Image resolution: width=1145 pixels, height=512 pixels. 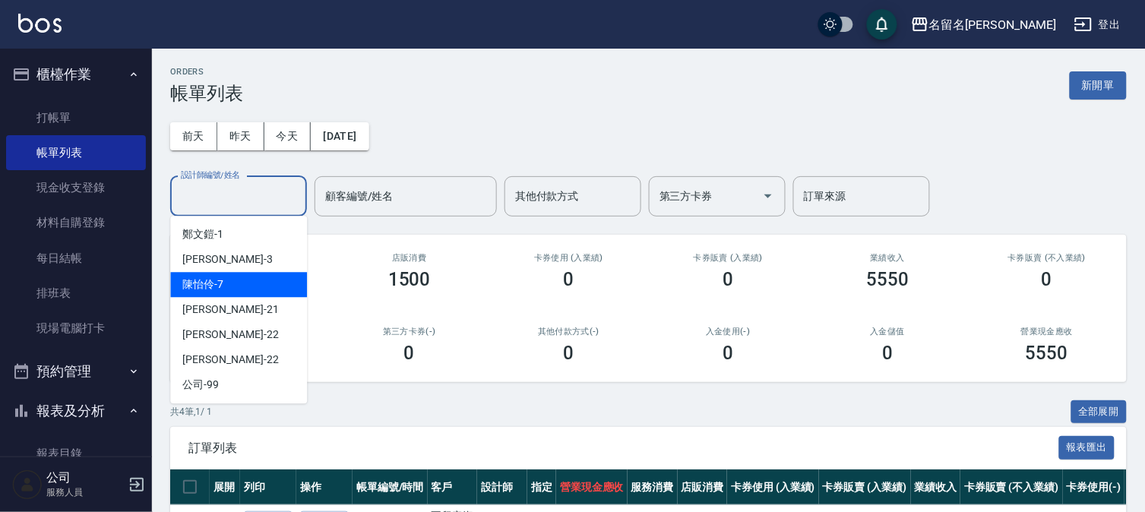 I want to click on h2: 入金儲值, so click(x=887, y=331).